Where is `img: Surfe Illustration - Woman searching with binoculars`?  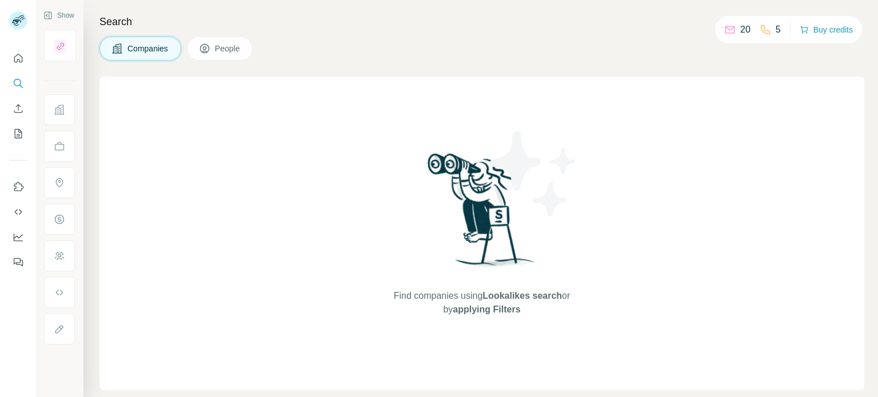 img: Surfe Illustration - Woman searching with binoculars is located at coordinates (482, 214).